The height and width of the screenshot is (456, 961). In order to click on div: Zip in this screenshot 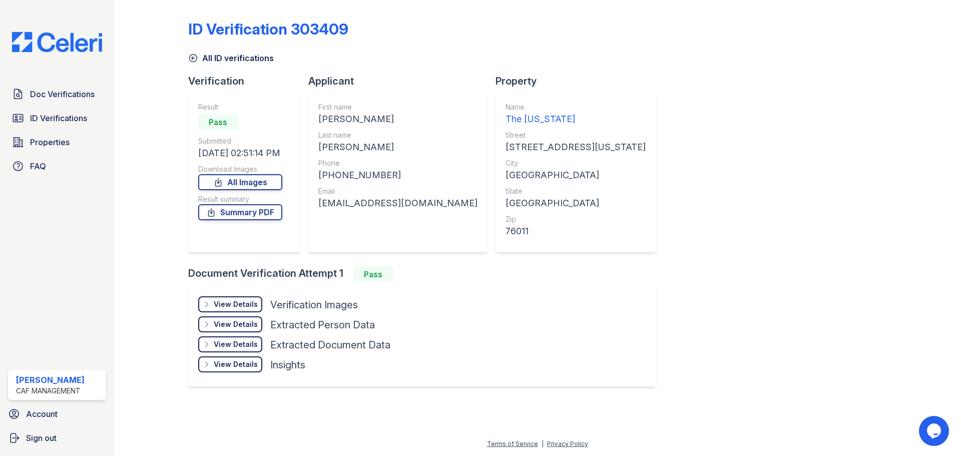, I will do `click(576, 219)`.